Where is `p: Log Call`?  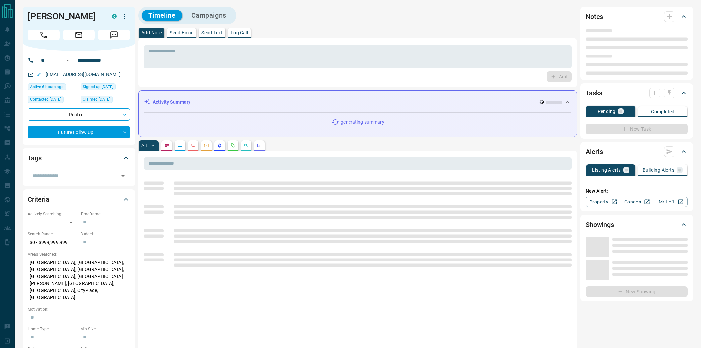
p: Log Call is located at coordinates (239, 33).